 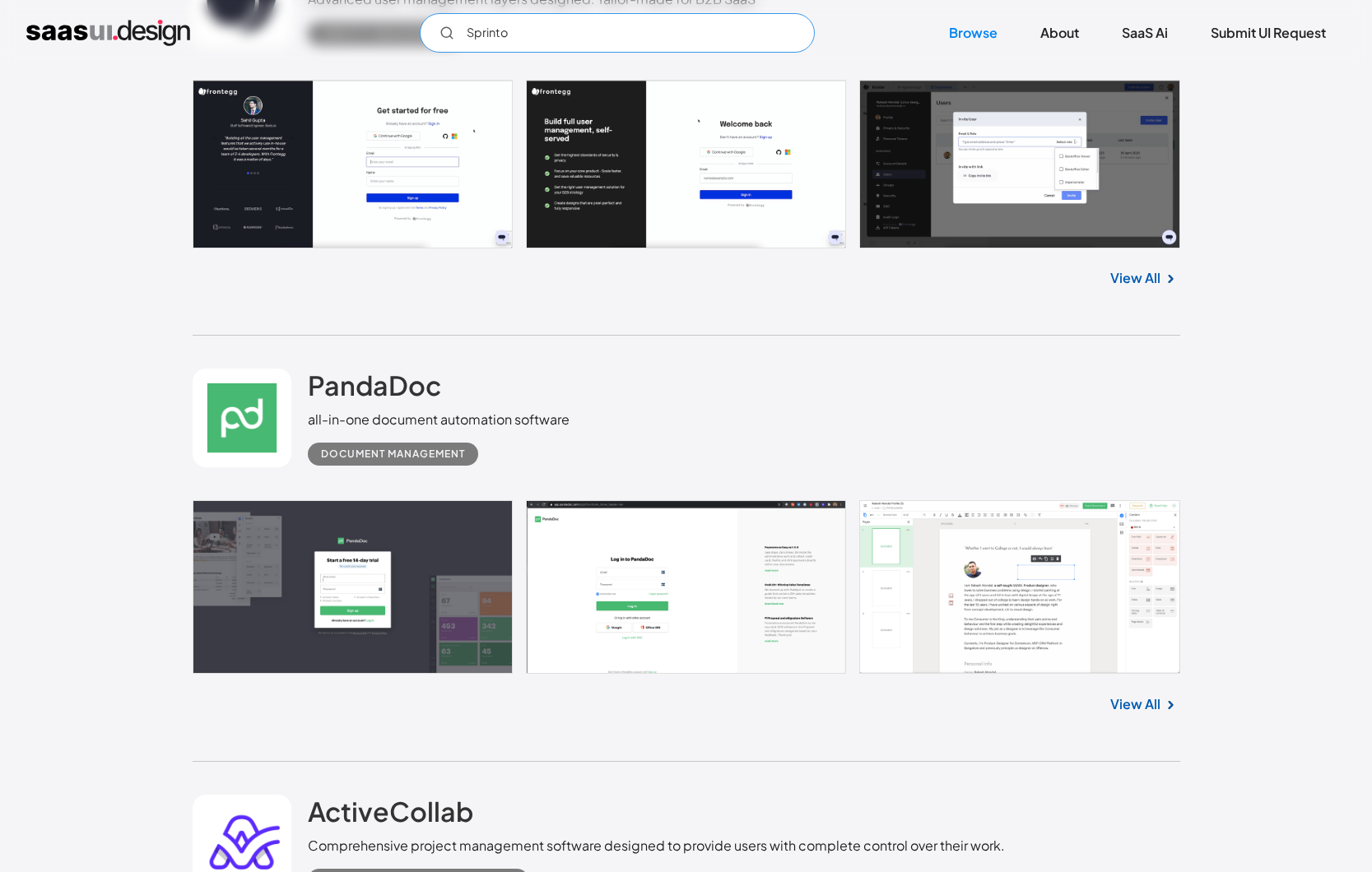 I want to click on a: PandaDoc, so click(x=375, y=389).